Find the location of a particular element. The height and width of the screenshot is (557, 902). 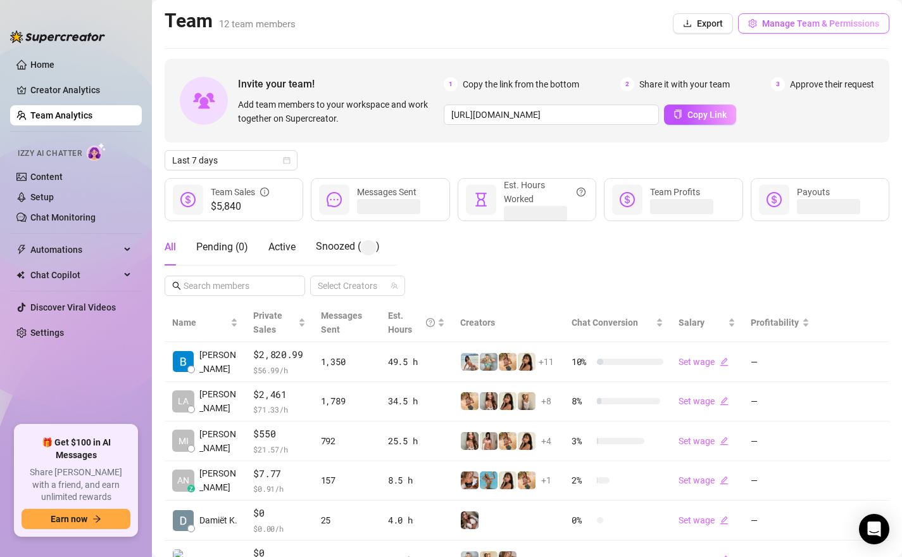

span: info-circle is located at coordinates (265, 192).